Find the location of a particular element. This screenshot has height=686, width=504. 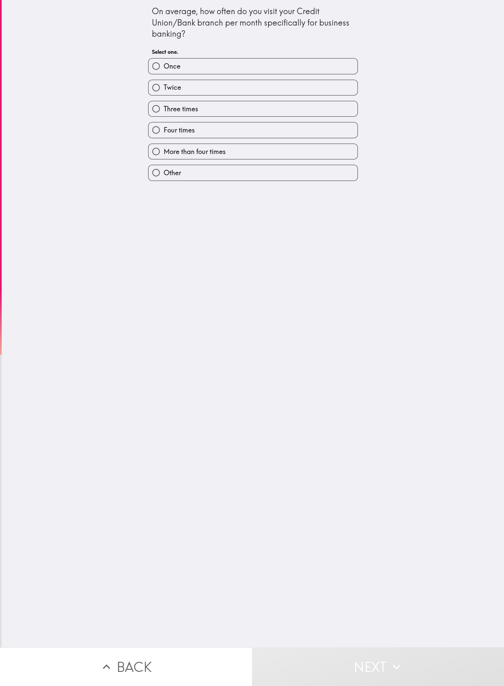

button: Once is located at coordinates (253, 66).